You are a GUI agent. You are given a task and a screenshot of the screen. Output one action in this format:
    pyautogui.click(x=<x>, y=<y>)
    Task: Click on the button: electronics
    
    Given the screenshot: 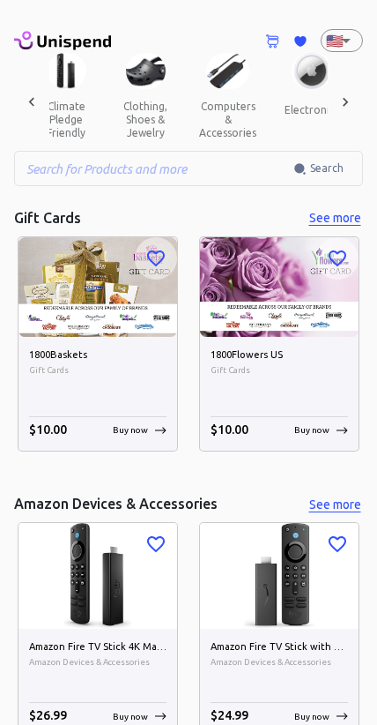 What is the action you would take?
    pyautogui.click(x=312, y=110)
    